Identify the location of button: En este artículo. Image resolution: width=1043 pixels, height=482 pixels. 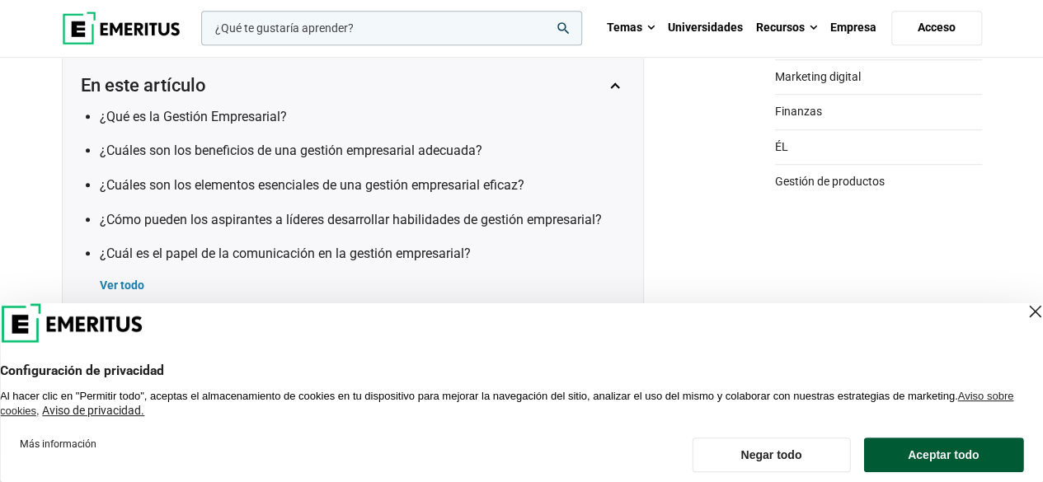
(353, 86).